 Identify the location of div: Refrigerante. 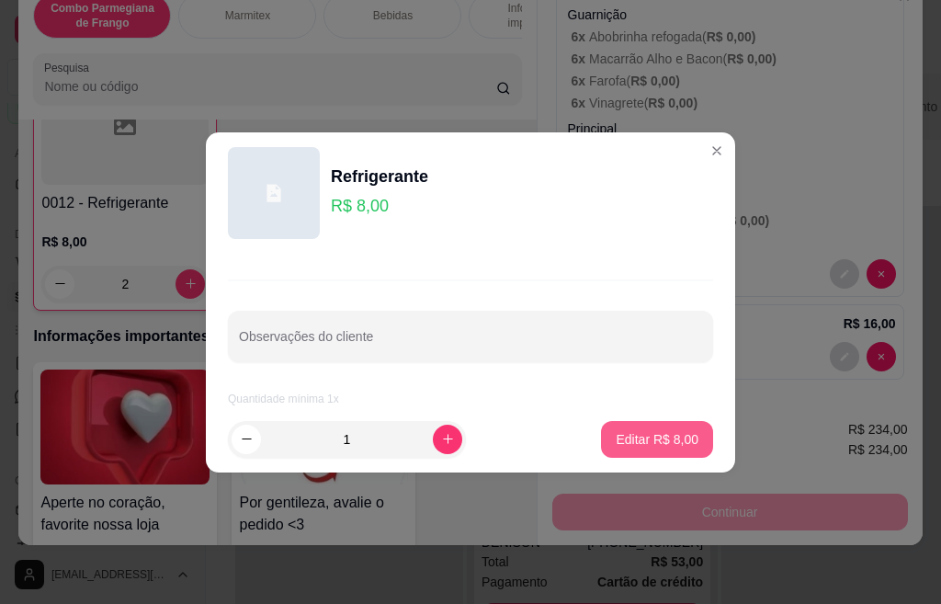
(380, 176).